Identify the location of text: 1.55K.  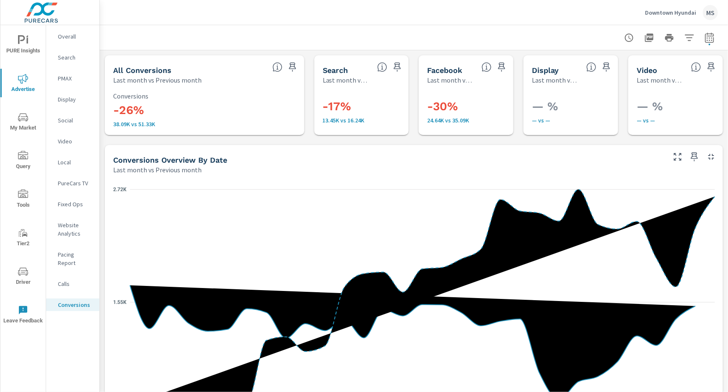
(120, 302).